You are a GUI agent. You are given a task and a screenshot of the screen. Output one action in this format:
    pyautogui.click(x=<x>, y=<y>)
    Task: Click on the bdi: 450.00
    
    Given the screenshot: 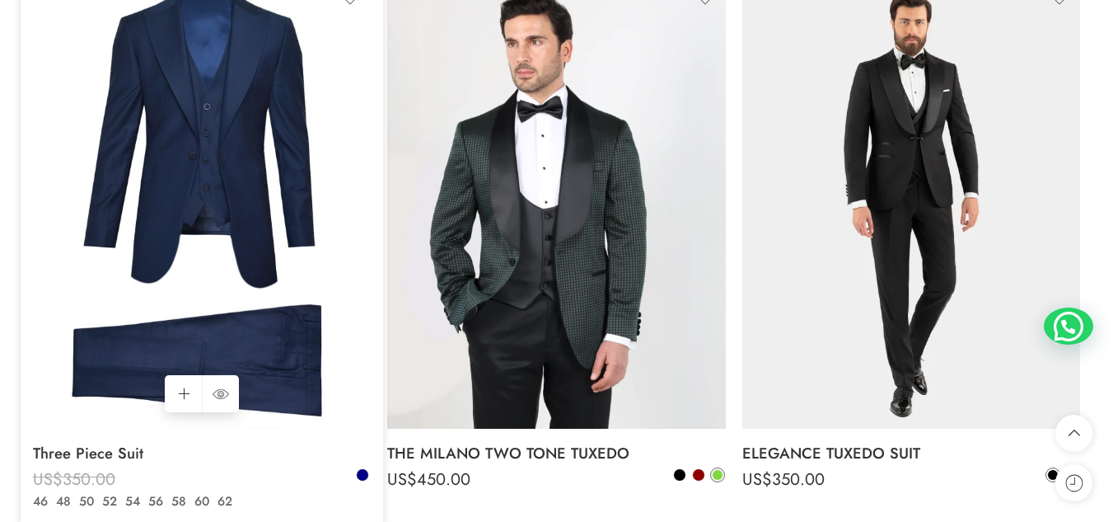 What is the action you would take?
    pyautogui.click(x=429, y=479)
    